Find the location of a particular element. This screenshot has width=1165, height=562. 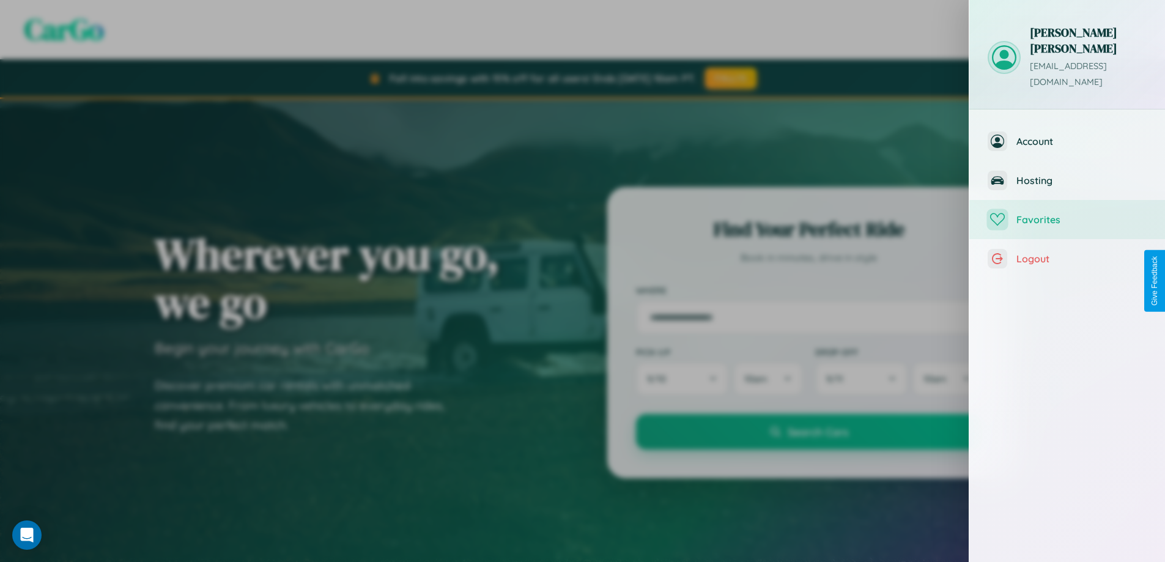

span: Favorites is located at coordinates (1081, 220).